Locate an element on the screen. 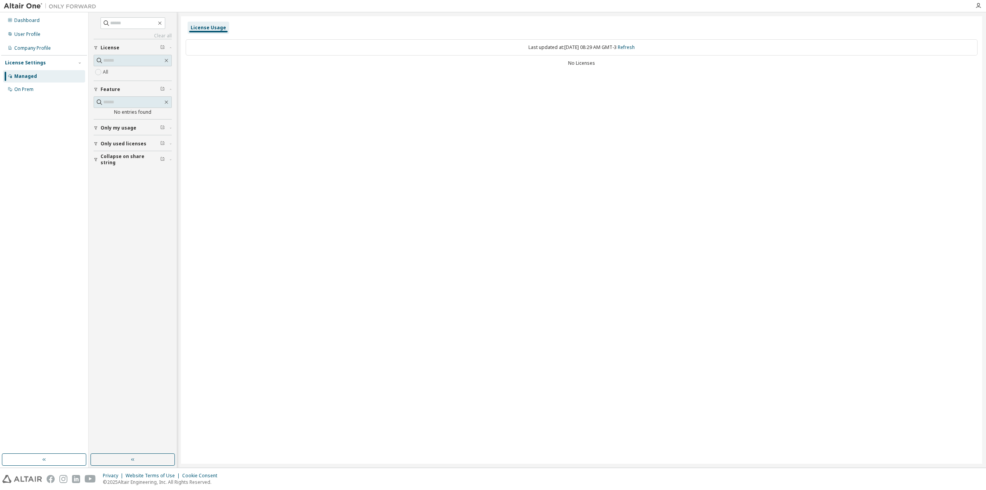  button: Only my usage is located at coordinates (132, 128).